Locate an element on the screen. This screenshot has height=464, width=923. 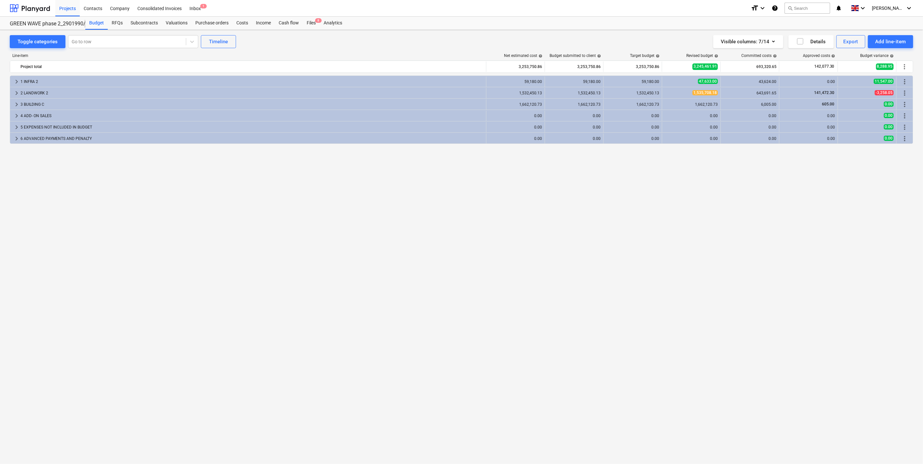
div: 4 ADD- ON SALES is located at coordinates (252, 116).